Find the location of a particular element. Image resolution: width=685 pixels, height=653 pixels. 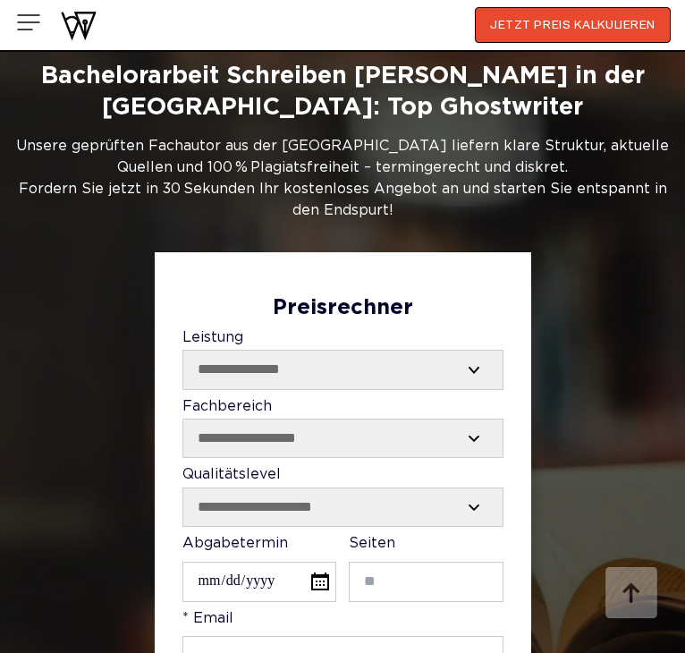

input: Abgabetermin is located at coordinates (259, 581).